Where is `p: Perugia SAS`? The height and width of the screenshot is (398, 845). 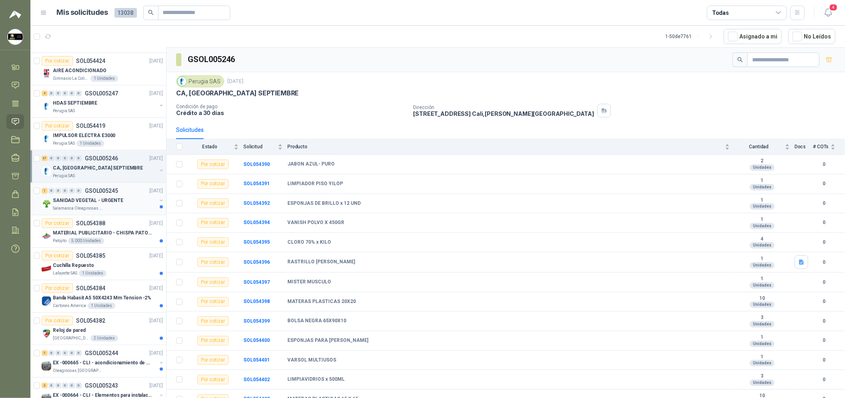
p: Perugia SAS is located at coordinates (64, 111).